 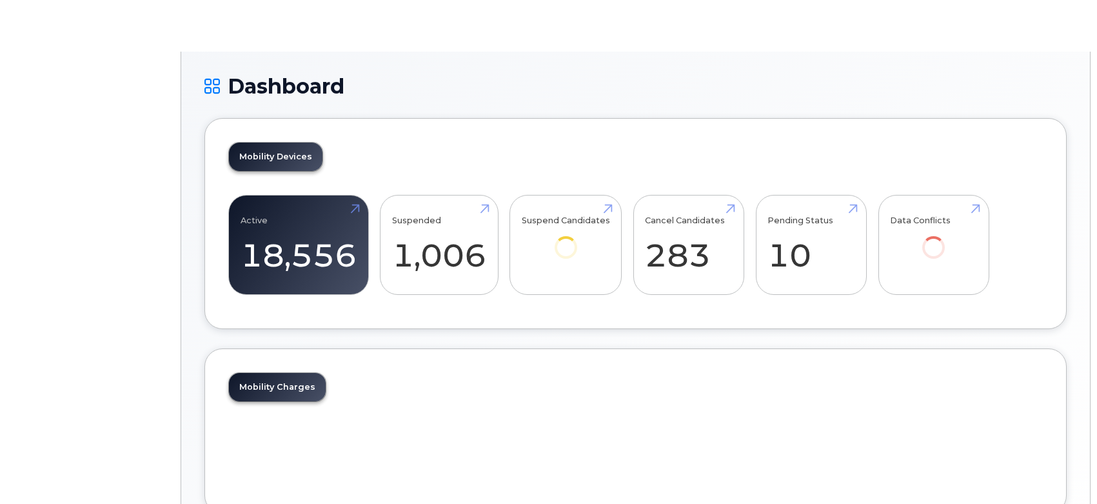 I want to click on a: Active 18,556, so click(x=299, y=245).